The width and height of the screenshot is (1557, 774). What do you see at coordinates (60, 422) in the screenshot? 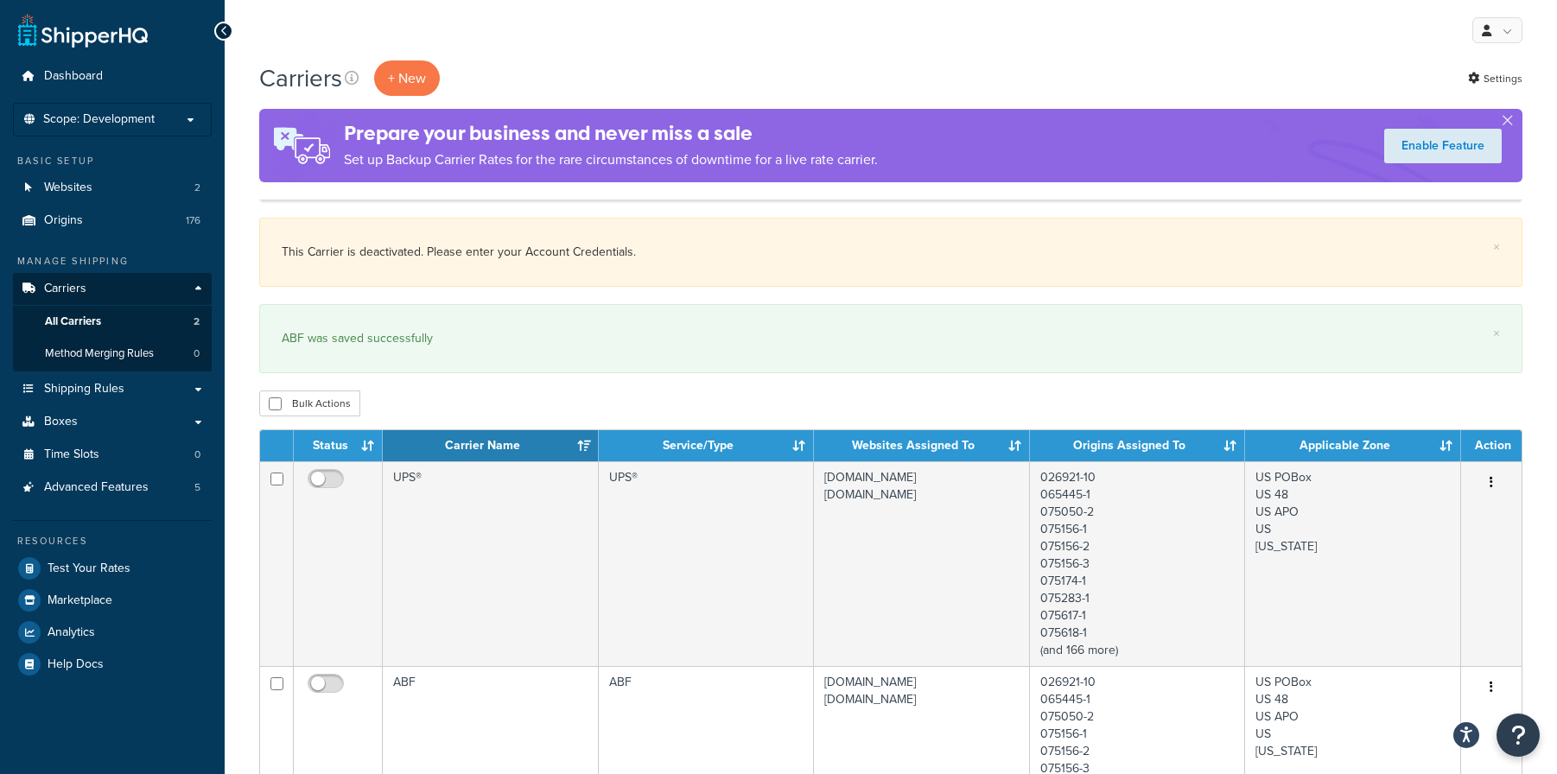
I see `span: Boxes` at bounding box center [60, 422].